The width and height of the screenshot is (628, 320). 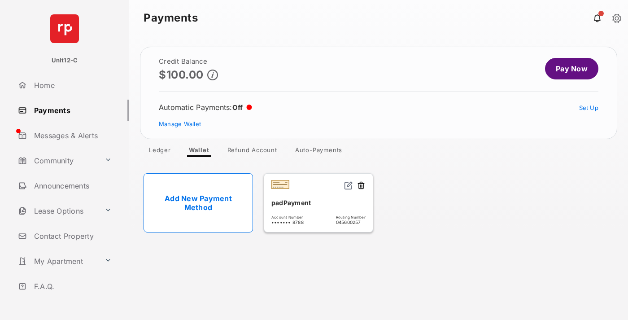 I want to click on a: Manage Wallet, so click(x=180, y=124).